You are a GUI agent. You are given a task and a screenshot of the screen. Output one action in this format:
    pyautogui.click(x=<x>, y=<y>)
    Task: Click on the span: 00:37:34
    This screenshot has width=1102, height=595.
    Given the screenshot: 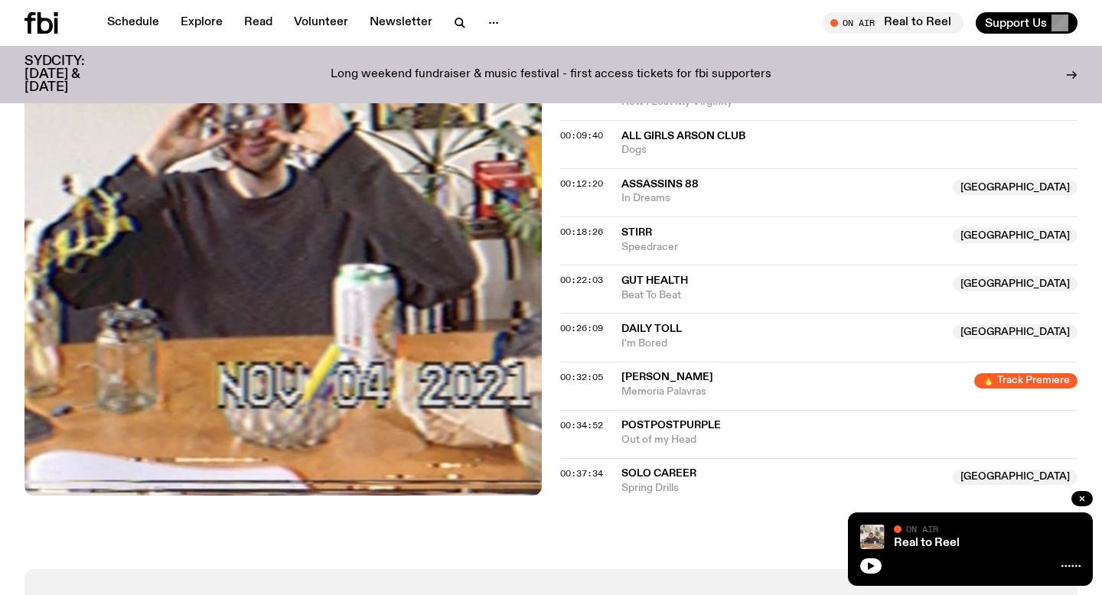 What is the action you would take?
    pyautogui.click(x=582, y=474)
    